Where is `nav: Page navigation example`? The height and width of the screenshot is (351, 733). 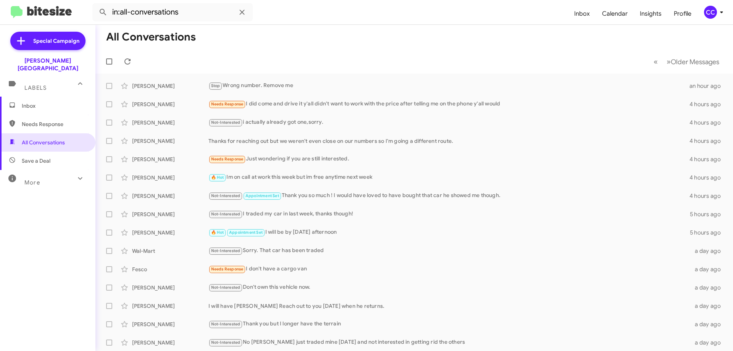
nav: Page navigation example is located at coordinates (686, 61).